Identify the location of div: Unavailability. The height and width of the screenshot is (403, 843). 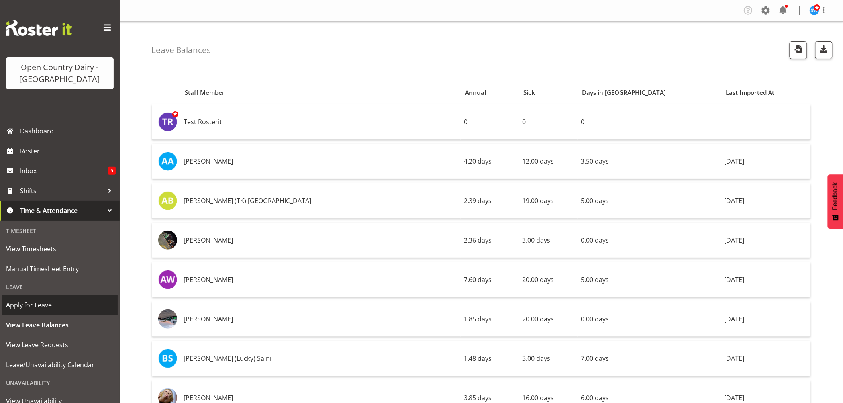
(60, 383).